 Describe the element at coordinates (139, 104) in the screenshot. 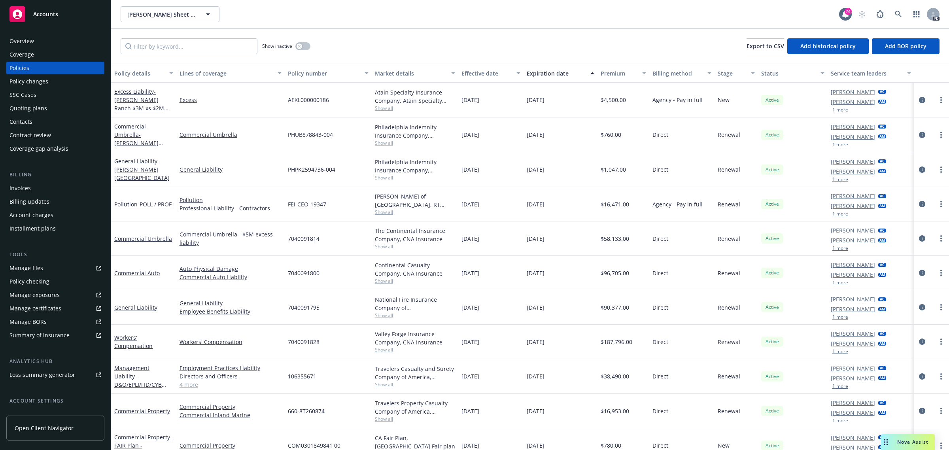

I see `a: Excess Liability` at that location.